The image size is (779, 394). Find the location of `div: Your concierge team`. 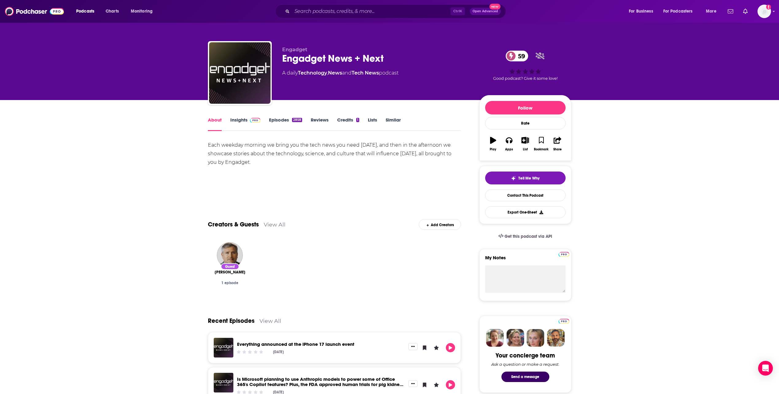

div: Your concierge team is located at coordinates (525, 355).